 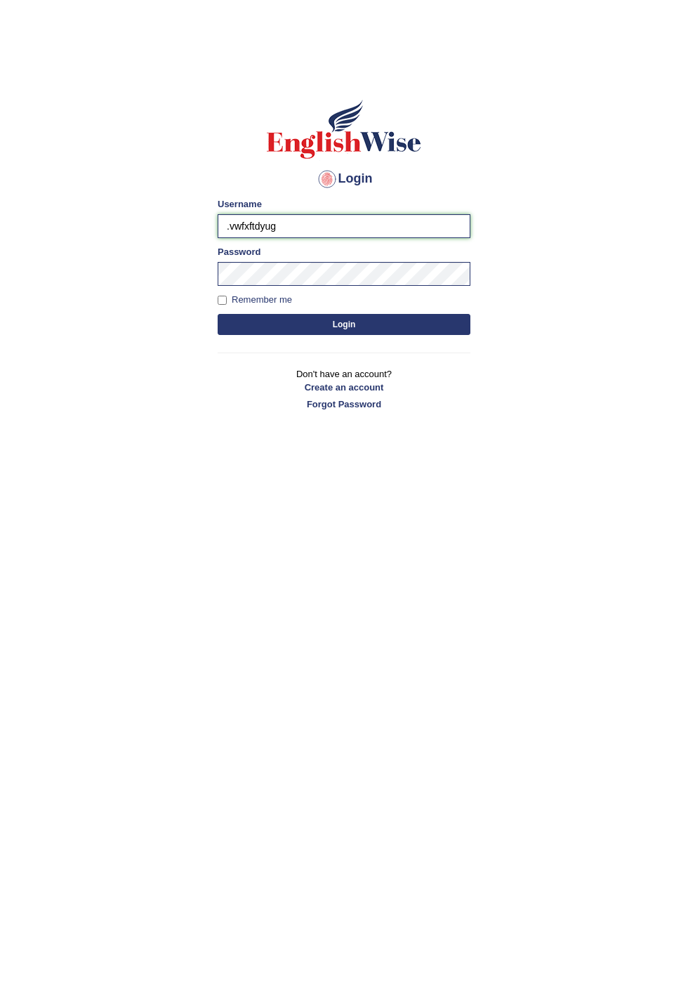 I want to click on label: Password, so click(x=239, y=251).